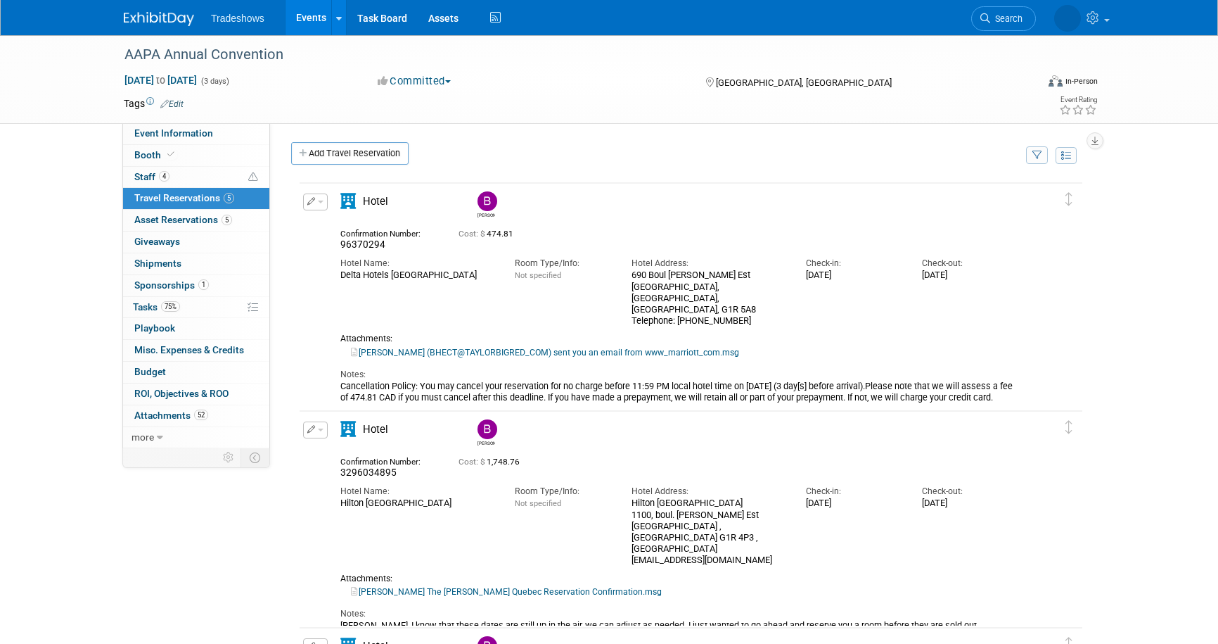 The image size is (1218, 644). I want to click on span: 96370294, so click(363, 244).